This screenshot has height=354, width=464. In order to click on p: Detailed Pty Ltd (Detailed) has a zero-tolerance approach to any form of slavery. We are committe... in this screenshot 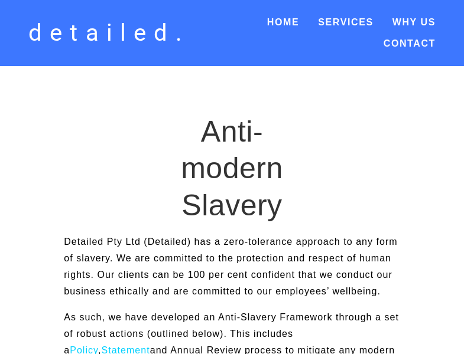, I will do `click(232, 267)`.